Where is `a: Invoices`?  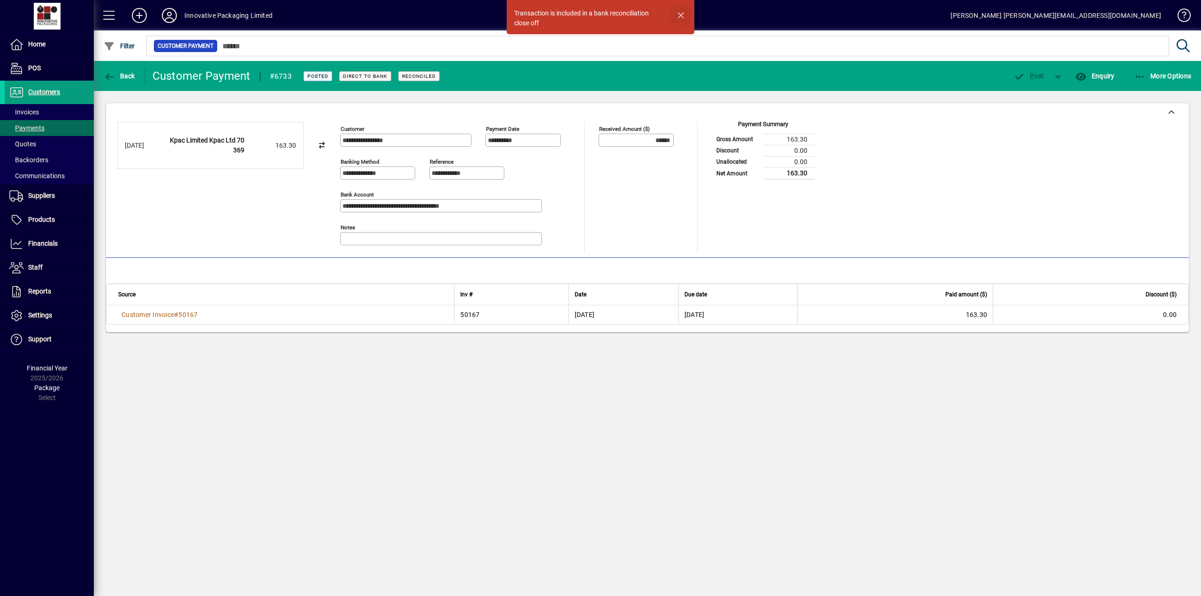
a: Invoices is located at coordinates (49, 112).